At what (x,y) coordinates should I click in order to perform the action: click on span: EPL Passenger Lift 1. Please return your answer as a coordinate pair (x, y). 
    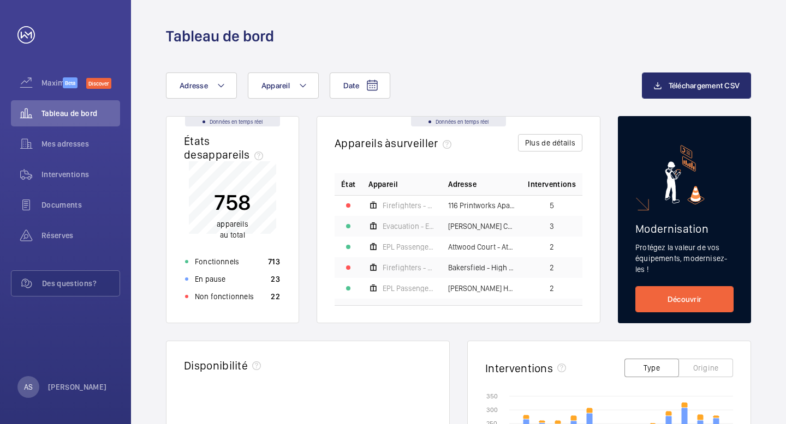
    Looking at the image, I should click on (409, 247).